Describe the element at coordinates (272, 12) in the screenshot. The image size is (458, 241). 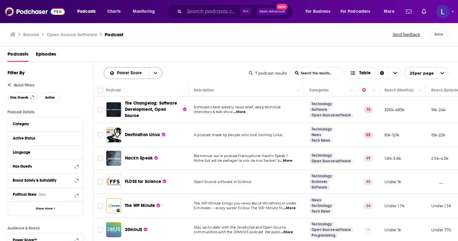
I see `span: Open Advanced` at that location.